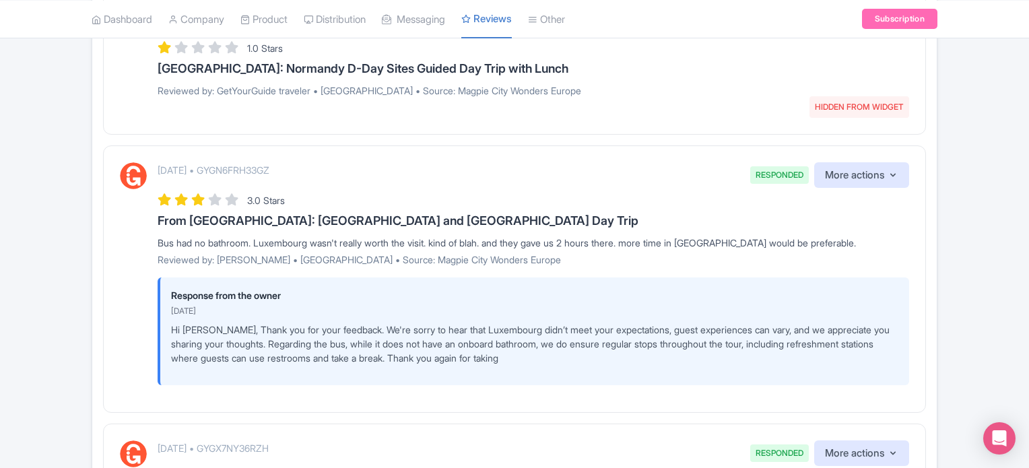 Image resolution: width=1029 pixels, height=468 pixels. Describe the element at coordinates (546, 19) in the screenshot. I see `a: Other` at that location.